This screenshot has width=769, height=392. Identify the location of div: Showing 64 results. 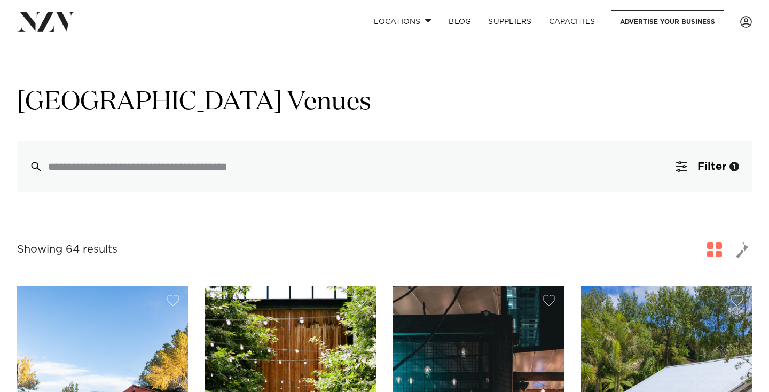
(67, 249).